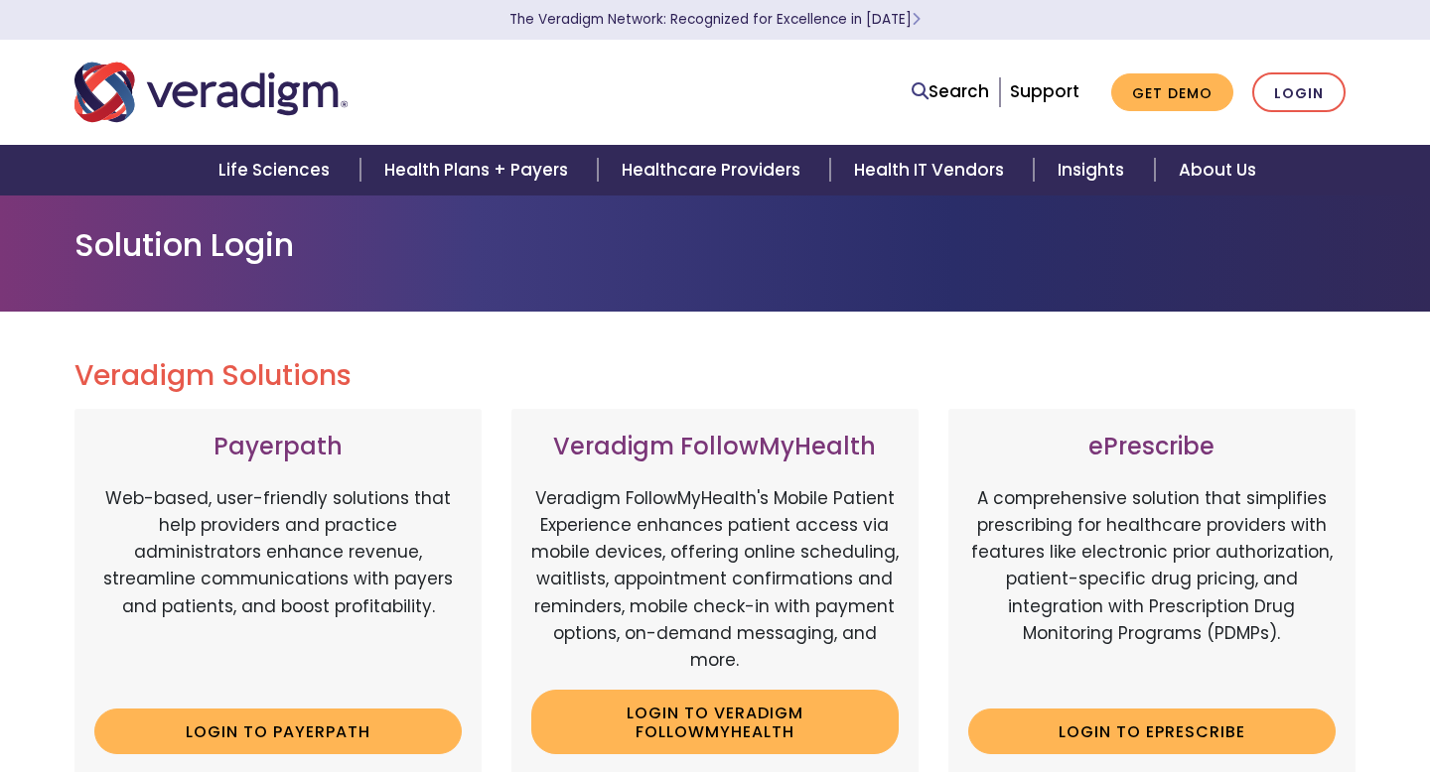 This screenshot has height=772, width=1430. What do you see at coordinates (1152, 590) in the screenshot?
I see `p: A comprehensive solution that simplifies prescribing for healthcare providers with features like ...` at bounding box center [1152, 590].